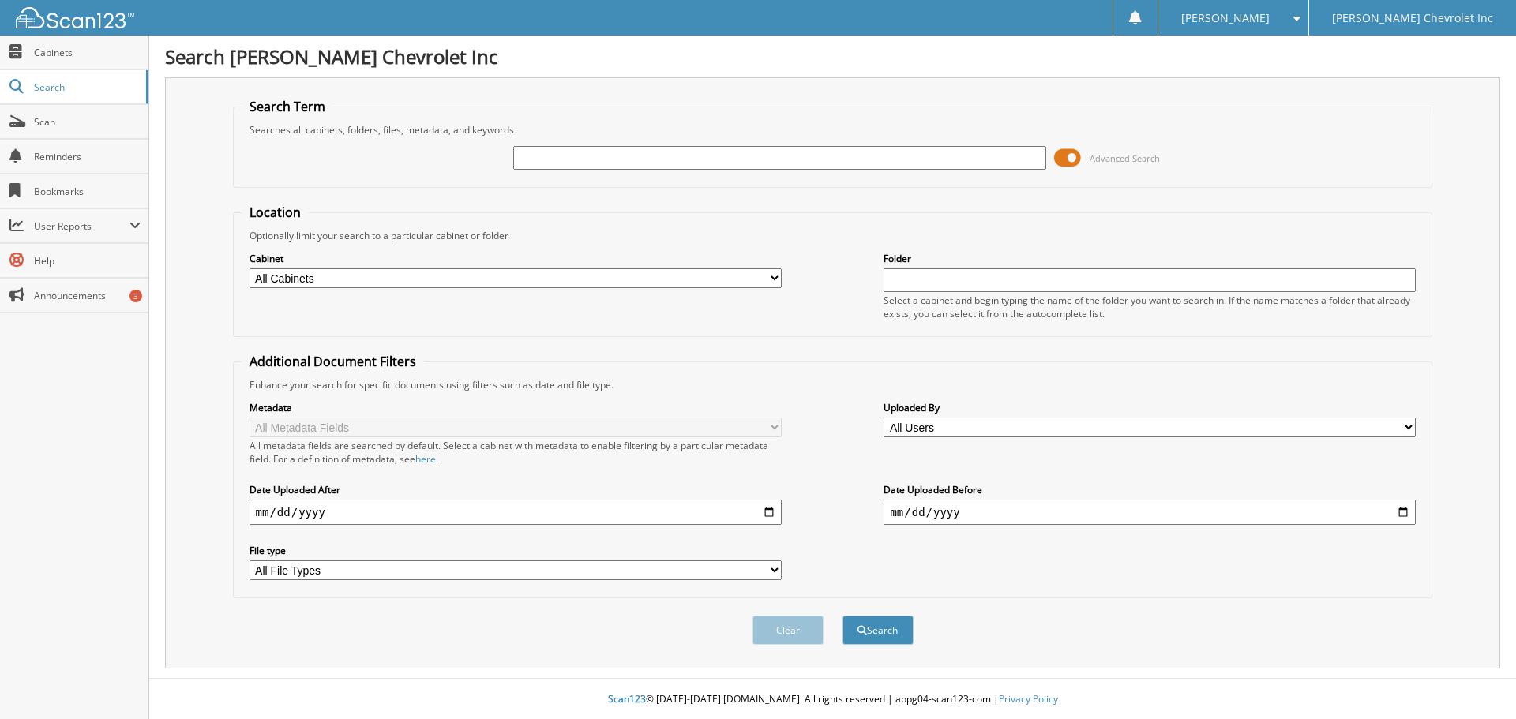 This screenshot has width=1516, height=719. Describe the element at coordinates (833, 384) in the screenshot. I see `div: Enhance your search for specific documents using filters such as date and file type.` at that location.